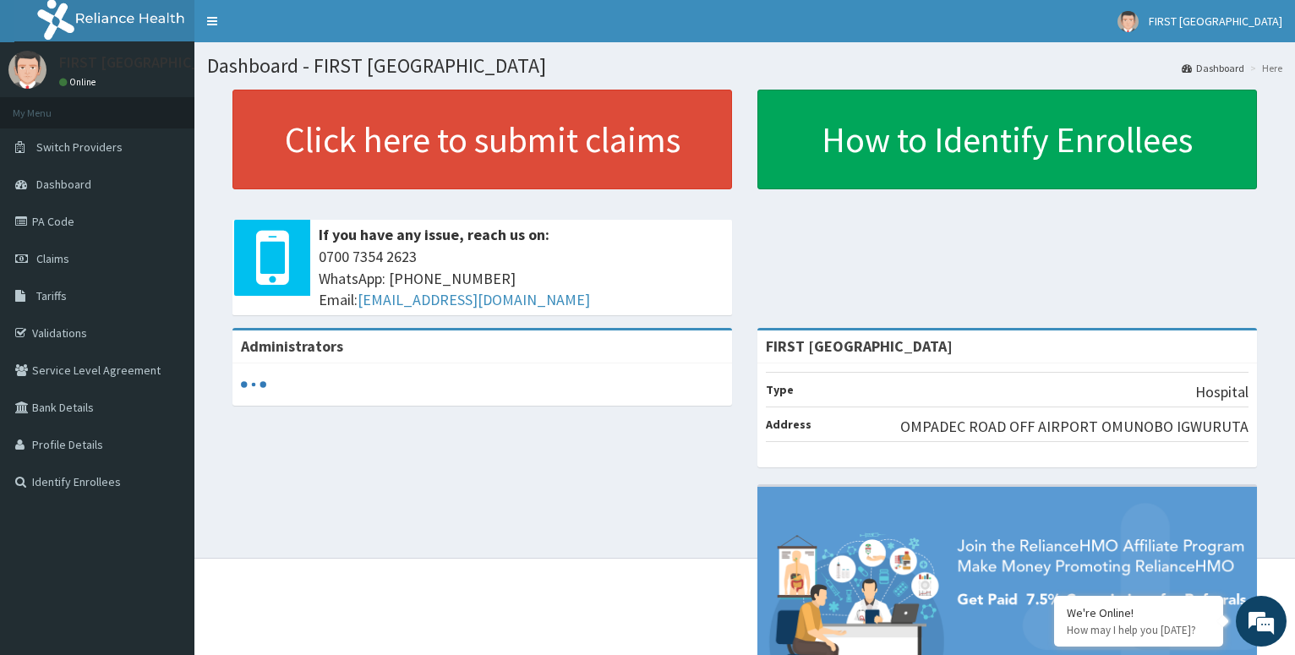 Image resolution: width=1295 pixels, height=655 pixels. Describe the element at coordinates (779, 390) in the screenshot. I see `b: Type` at that location.